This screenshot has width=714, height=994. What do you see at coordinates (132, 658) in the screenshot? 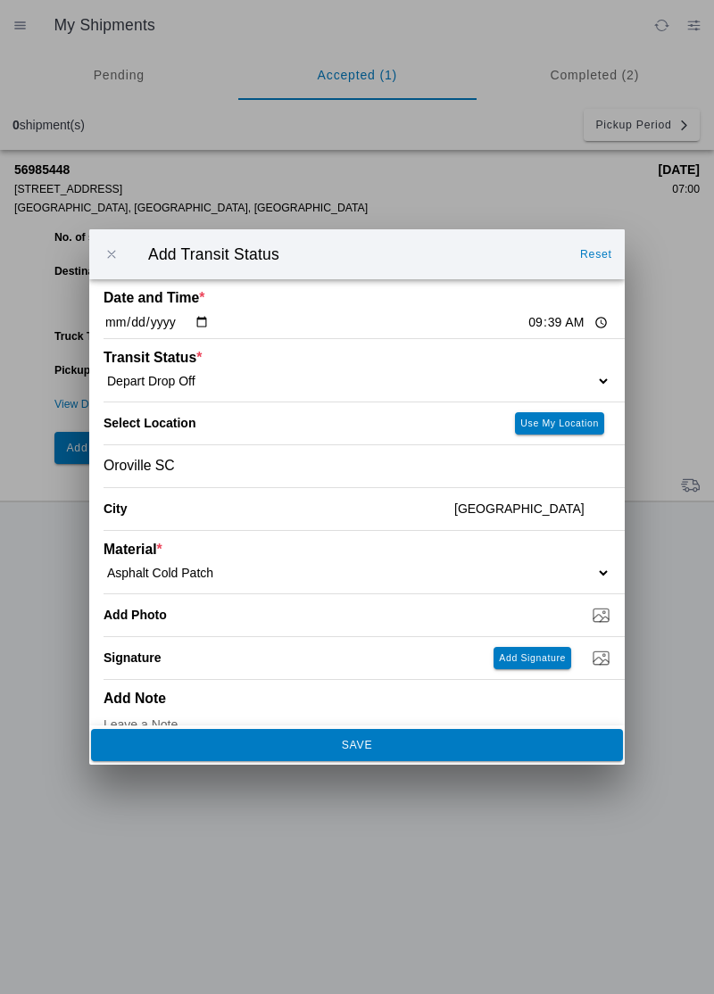
I see `label: Signature` at bounding box center [132, 658].